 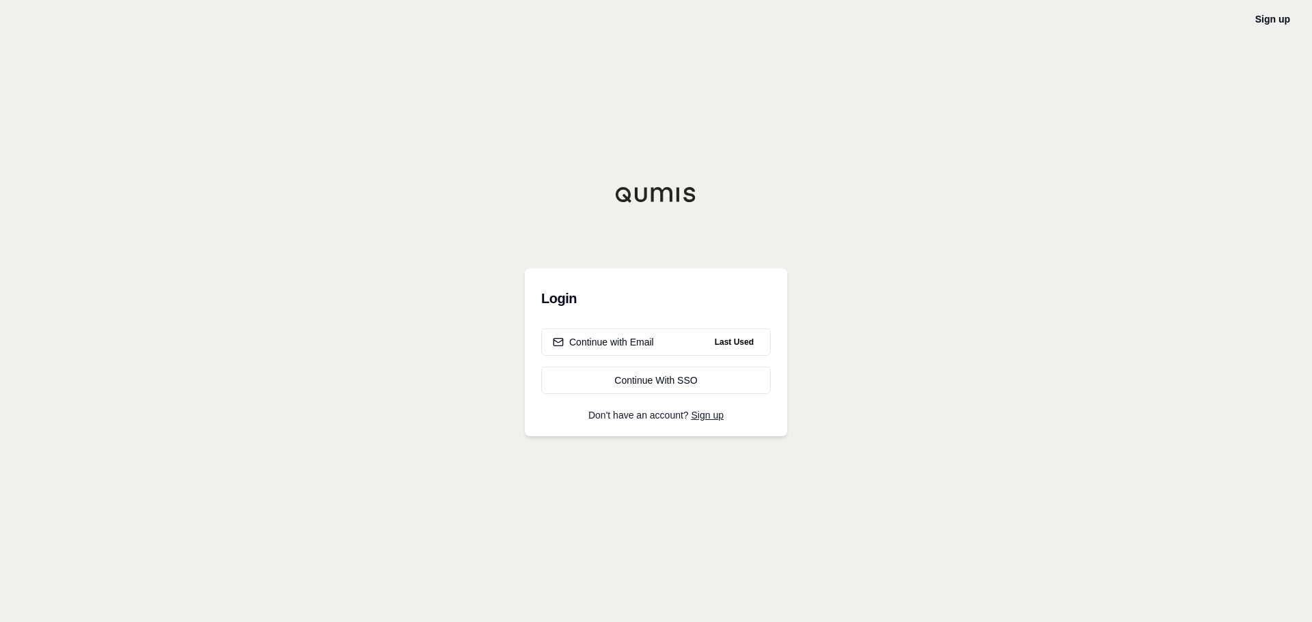 I want to click on h3: Login, so click(x=656, y=299).